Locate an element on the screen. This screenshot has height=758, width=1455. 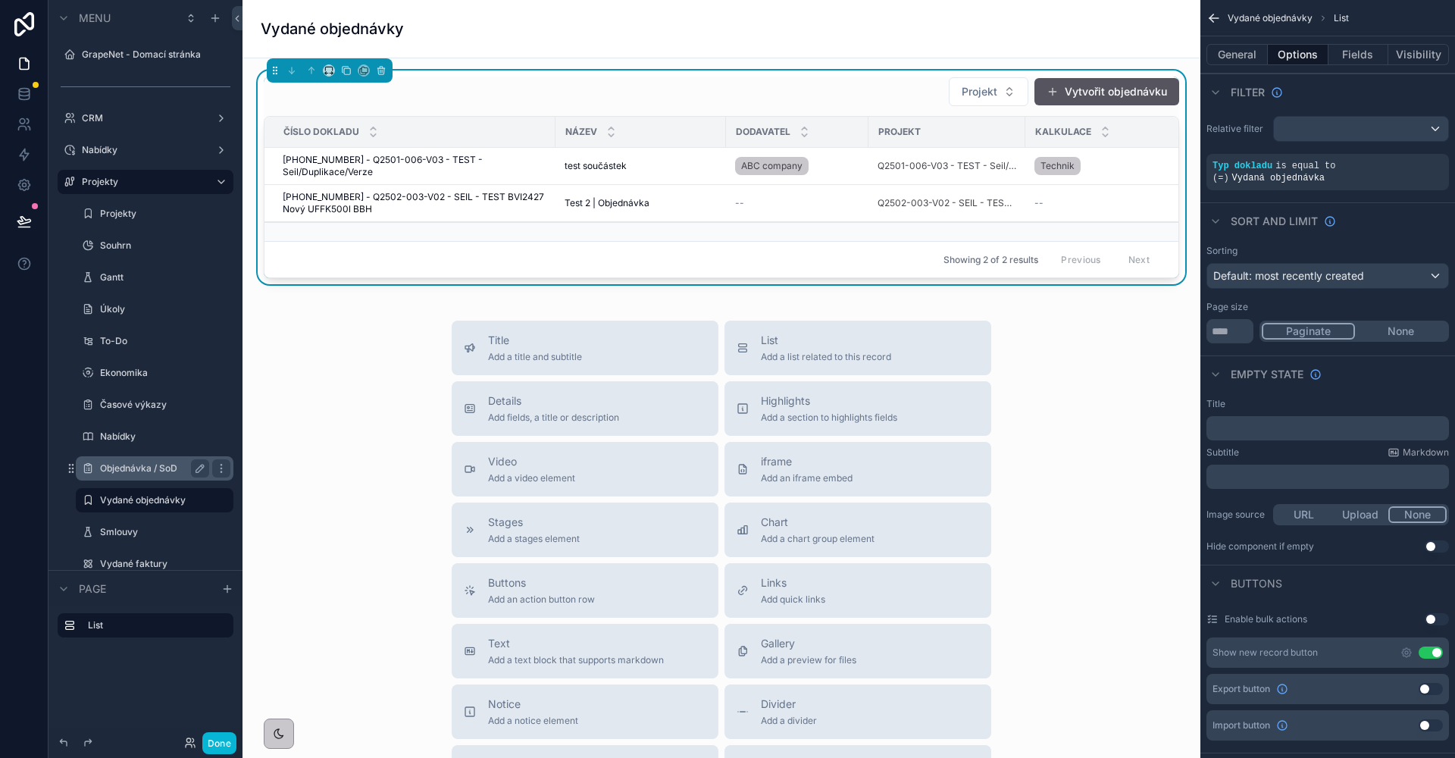
label: Objednávka / SoD is located at coordinates (152, 468).